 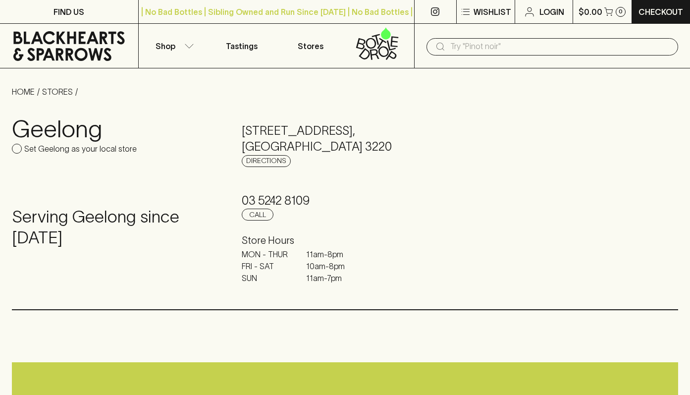 I want to click on p: 0, so click(x=621, y=11).